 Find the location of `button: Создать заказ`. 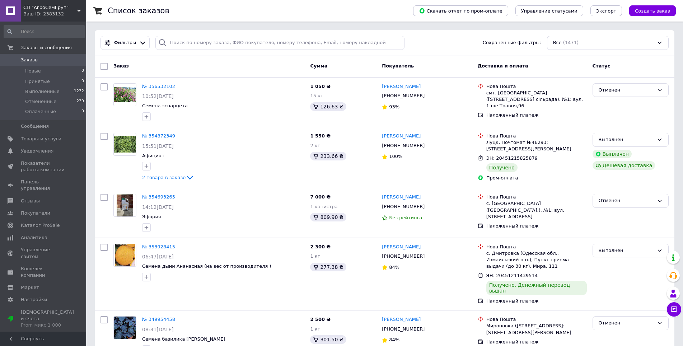

button: Создать заказ is located at coordinates (653, 11).